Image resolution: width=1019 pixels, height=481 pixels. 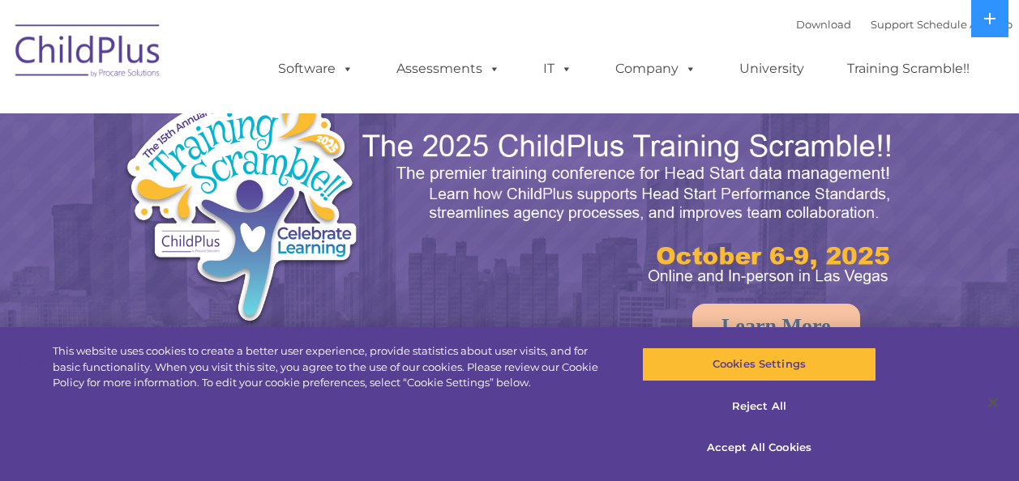 I want to click on a: Schedule A Demo, so click(x=964, y=24).